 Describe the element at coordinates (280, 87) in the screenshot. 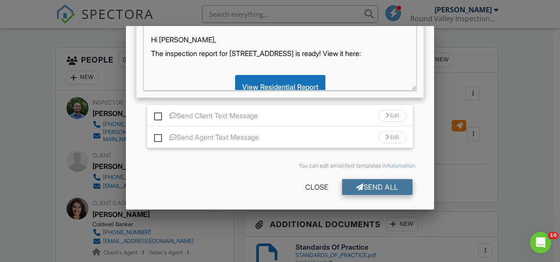

I see `a: View Residential Report` at that location.